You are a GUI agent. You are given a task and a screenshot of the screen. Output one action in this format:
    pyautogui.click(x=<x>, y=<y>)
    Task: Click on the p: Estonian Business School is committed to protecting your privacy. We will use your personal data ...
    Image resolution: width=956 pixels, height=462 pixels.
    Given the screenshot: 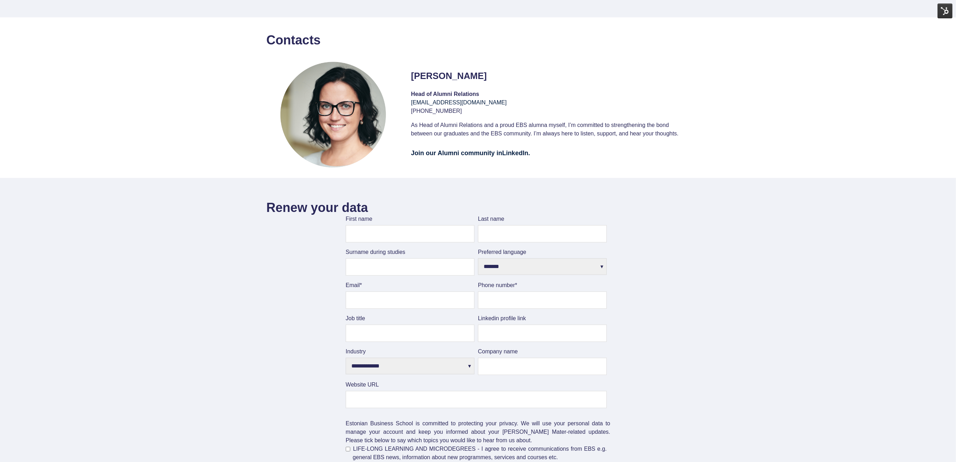 What is the action you would take?
    pyautogui.click(x=478, y=432)
    